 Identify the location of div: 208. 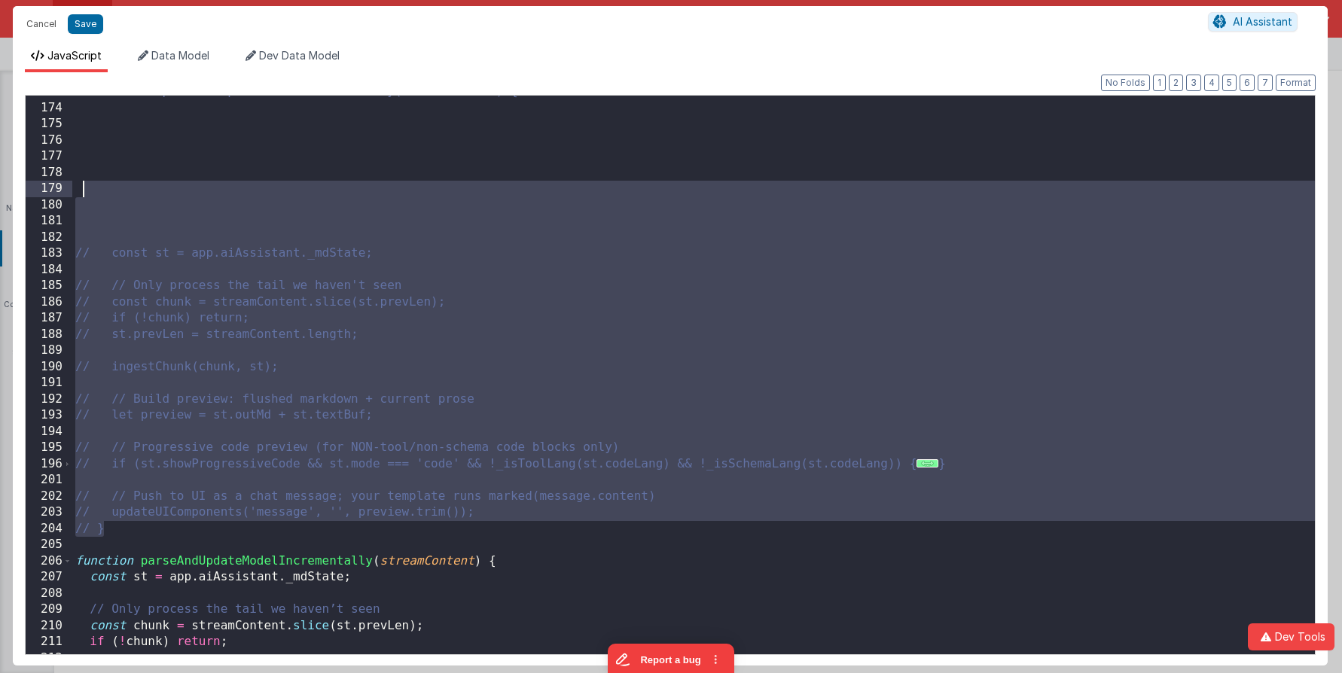
(49, 594).